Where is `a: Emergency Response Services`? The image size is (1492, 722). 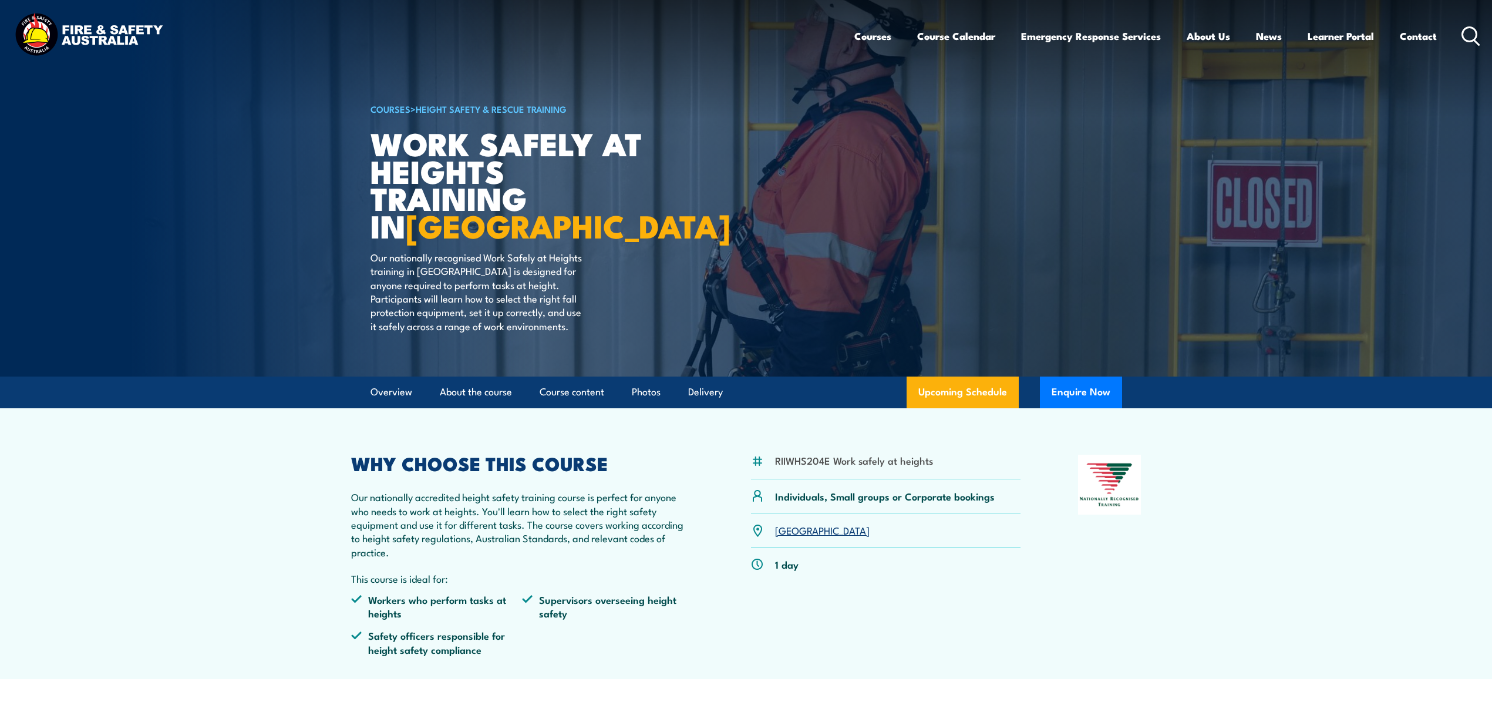 a: Emergency Response Services is located at coordinates (1091, 36).